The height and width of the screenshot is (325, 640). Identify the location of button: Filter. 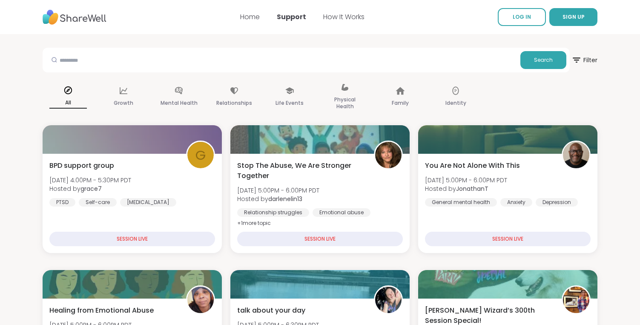
(584, 60).